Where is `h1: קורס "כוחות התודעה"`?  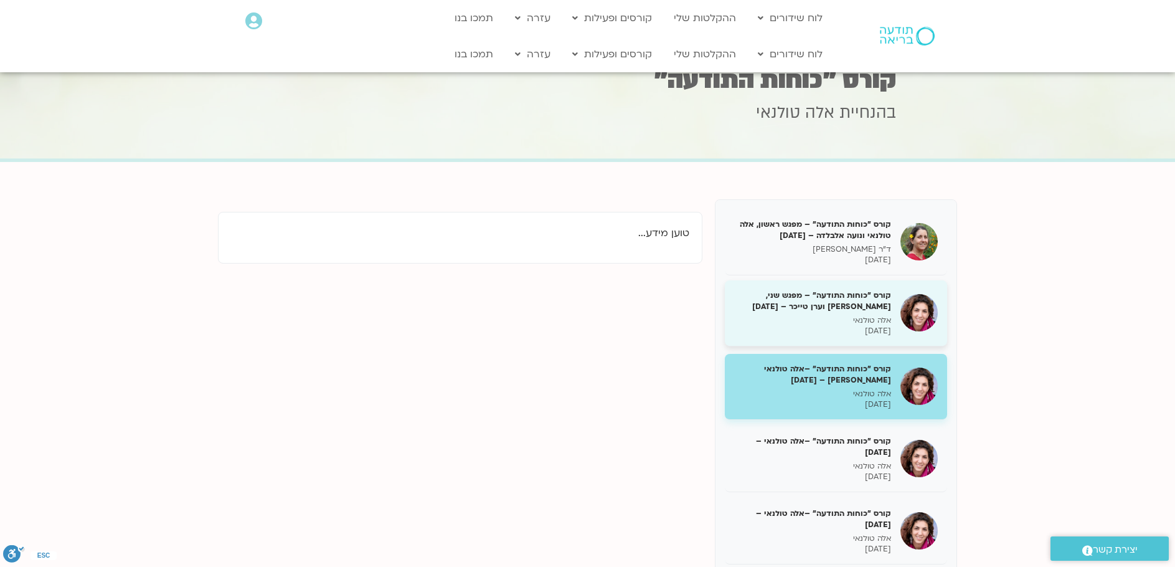
h1: קורס "כוחות התודעה" is located at coordinates (588, 80).